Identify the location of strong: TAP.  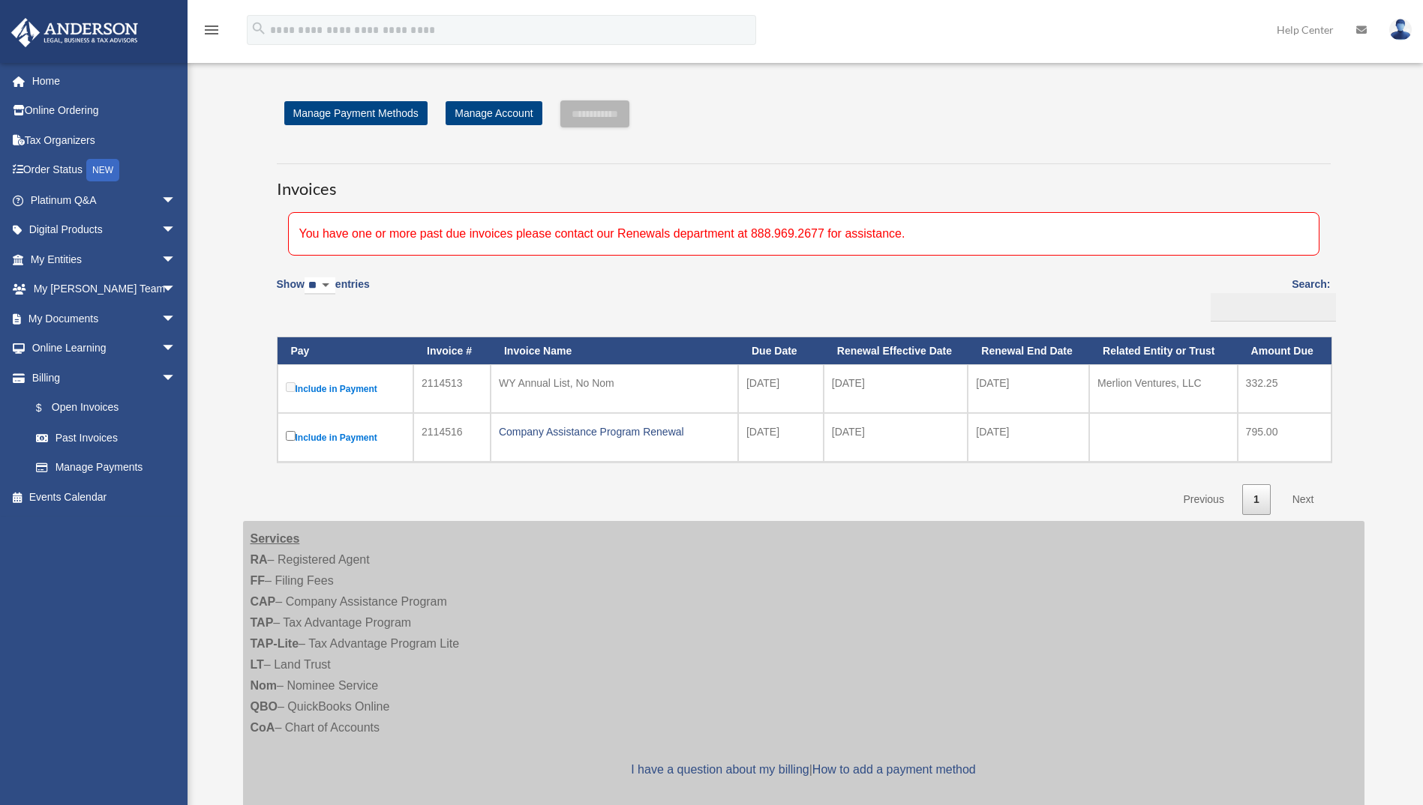
(262, 622).